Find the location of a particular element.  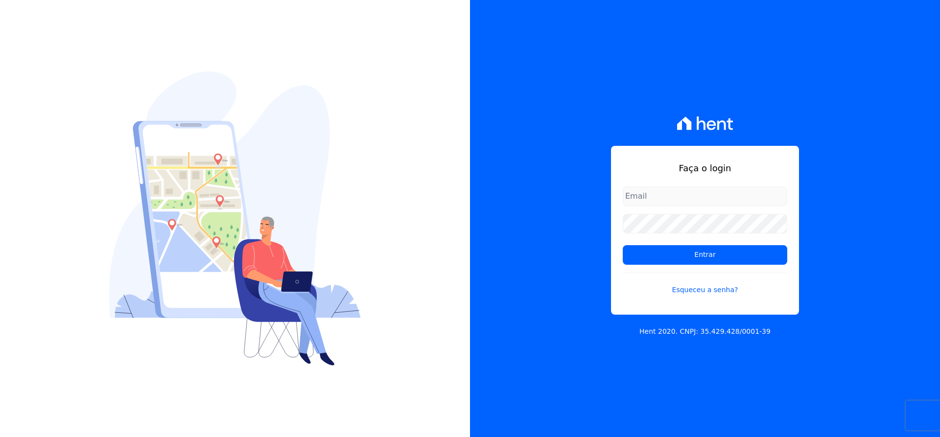

input: Entrar is located at coordinates (705, 255).